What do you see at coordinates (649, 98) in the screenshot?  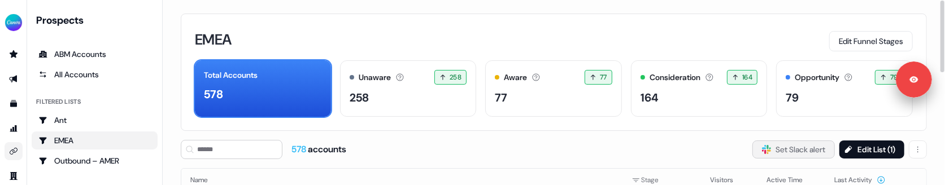 I see `div: 164` at bounding box center [649, 98].